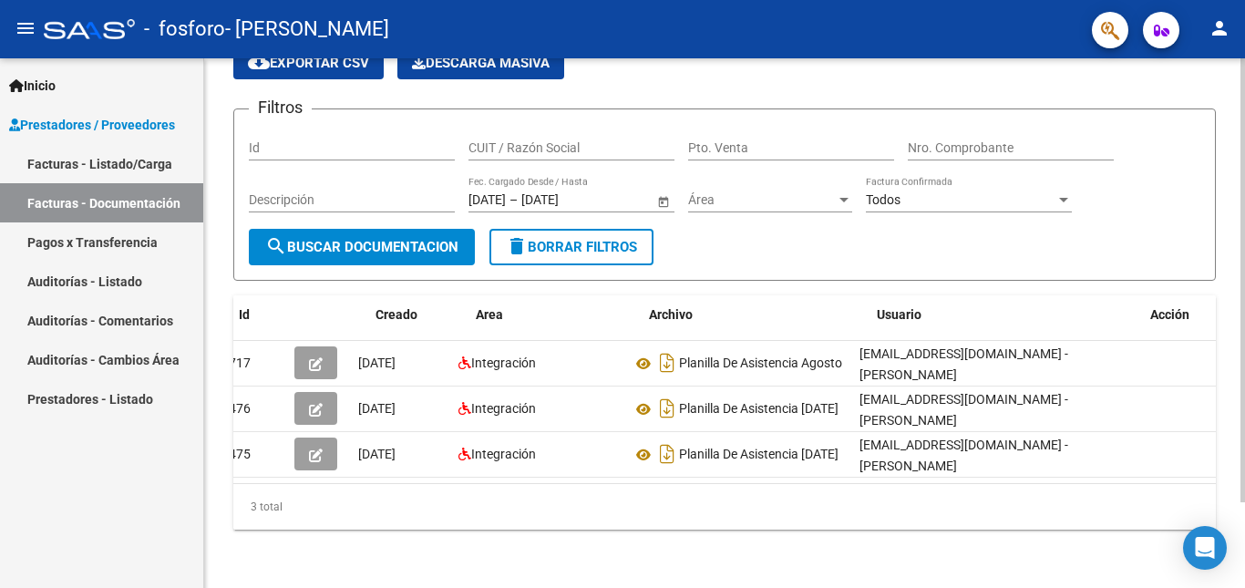 This screenshot has width=1245, height=588. I want to click on datatable-header-cell: Usuario, so click(1006, 315).